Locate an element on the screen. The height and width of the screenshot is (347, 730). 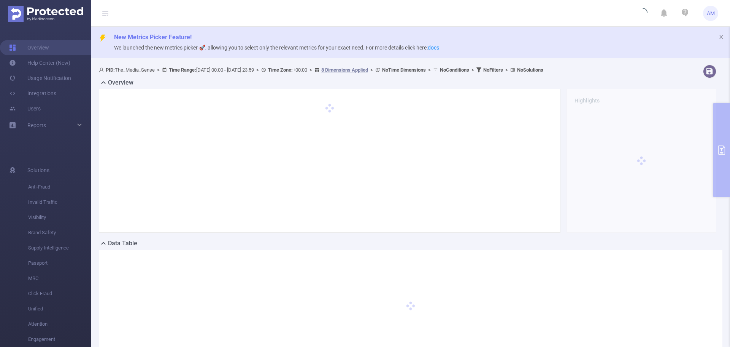
span: Anti-Fraud is located at coordinates (60, 187).